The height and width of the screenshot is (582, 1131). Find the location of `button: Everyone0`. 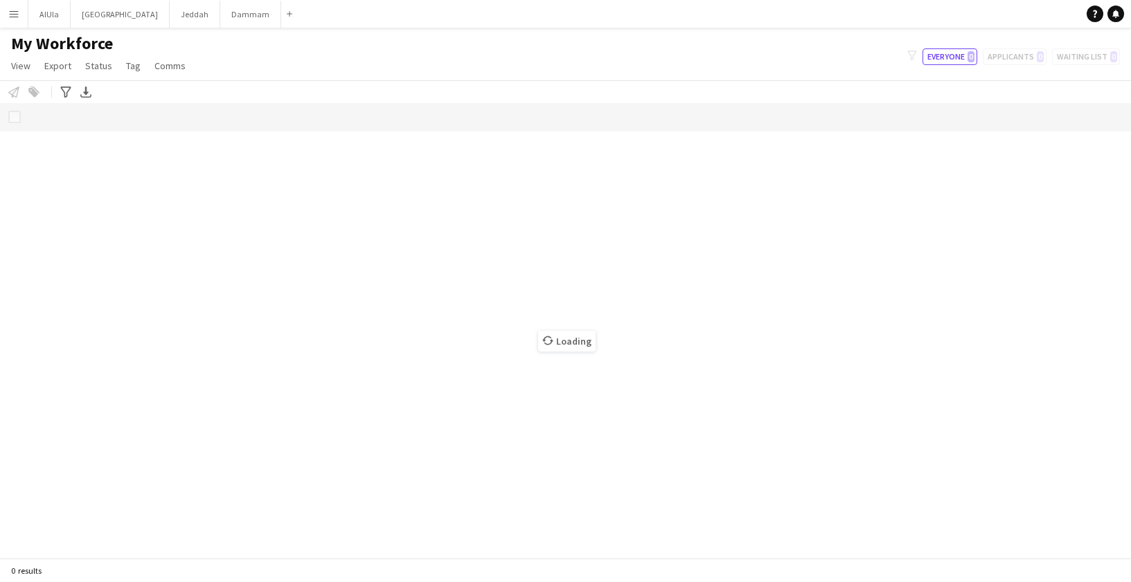

button: Everyone0 is located at coordinates (949, 57).